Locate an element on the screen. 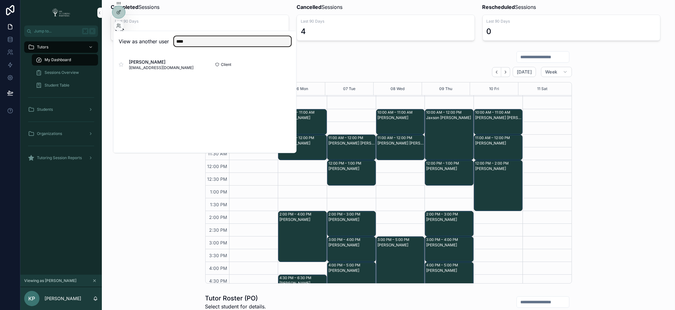  span: 12:30 PM is located at coordinates (217, 179).